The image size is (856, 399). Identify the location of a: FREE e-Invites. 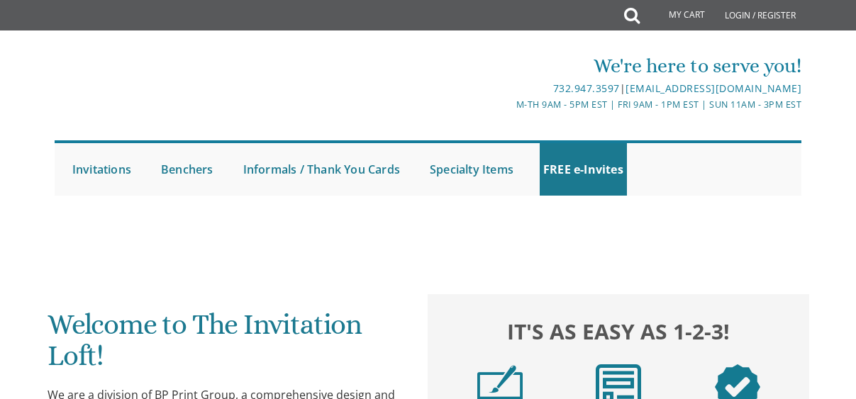
(583, 170).